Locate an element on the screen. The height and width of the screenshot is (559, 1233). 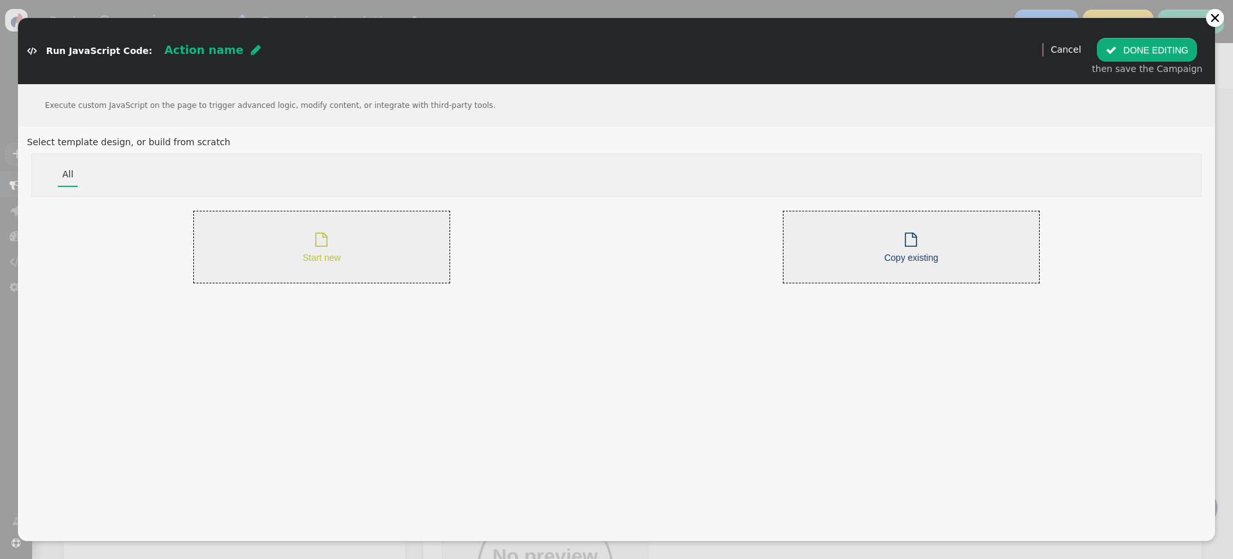
div: Execute custom JavaScript on the page to trigger advanced logic, modify content, or integrate wit... is located at coordinates (616, 105).